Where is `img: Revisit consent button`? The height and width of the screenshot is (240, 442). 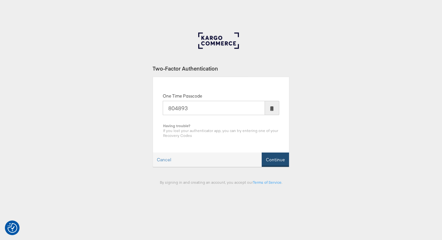
img: Revisit consent button is located at coordinates (12, 228).